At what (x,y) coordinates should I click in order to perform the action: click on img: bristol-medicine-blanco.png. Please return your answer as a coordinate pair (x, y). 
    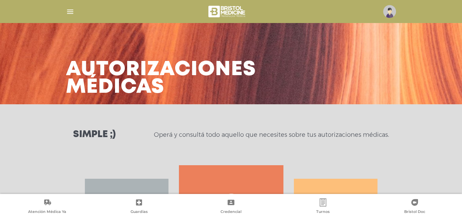
    Looking at the image, I should click on (227, 11).